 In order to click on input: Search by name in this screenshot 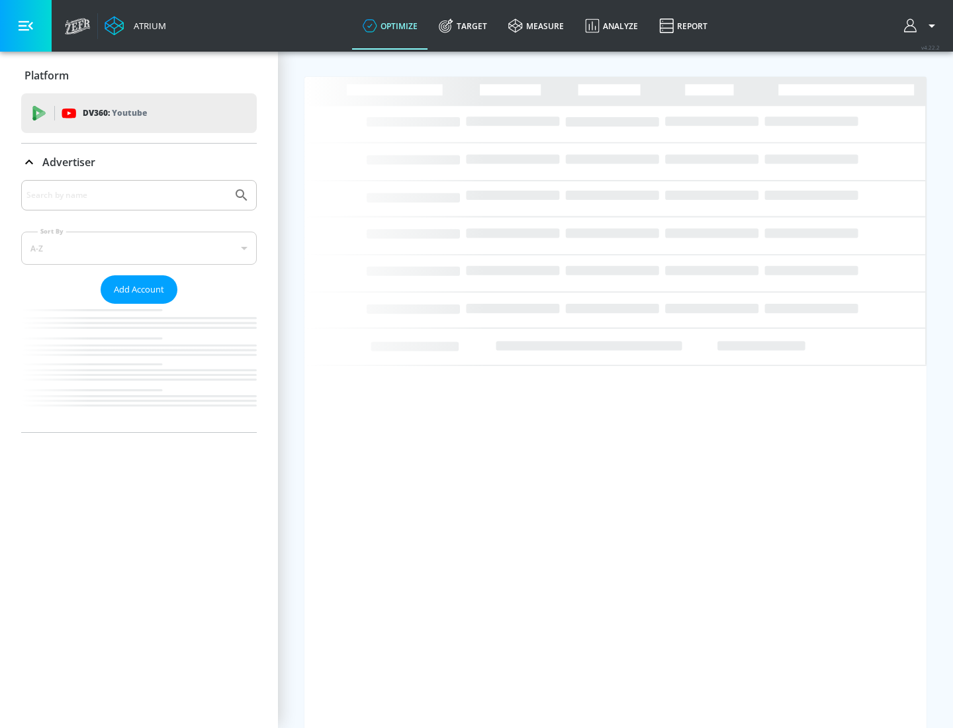, I will do `click(126, 195)`.